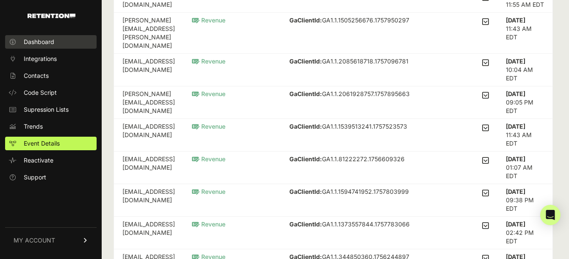 This screenshot has width=569, height=259. What do you see at coordinates (46, 110) in the screenshot?
I see `span: Supression Lists` at bounding box center [46, 110].